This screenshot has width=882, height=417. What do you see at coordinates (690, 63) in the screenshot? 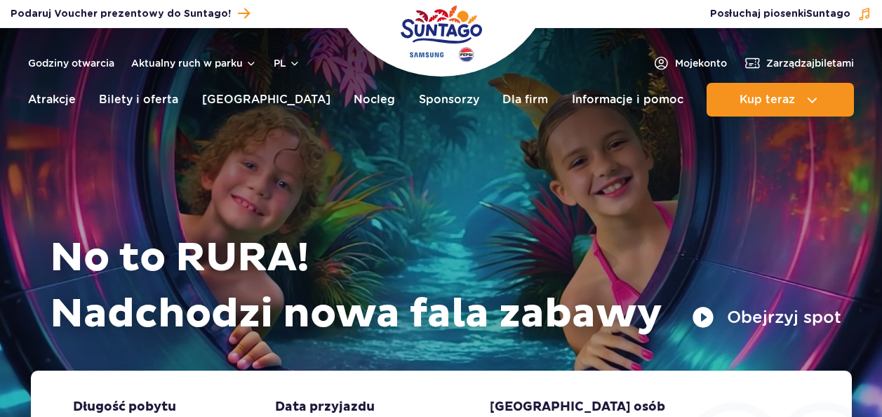
I see `a: Mojekonto` at bounding box center [690, 63].